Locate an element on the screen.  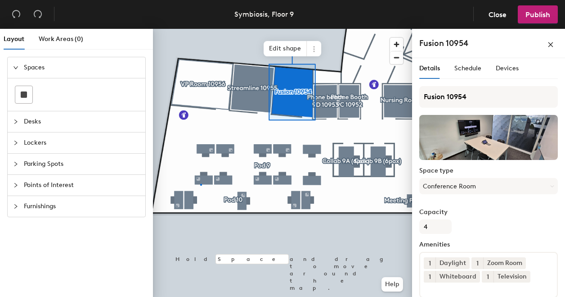
span: Layout is located at coordinates (14, 39).